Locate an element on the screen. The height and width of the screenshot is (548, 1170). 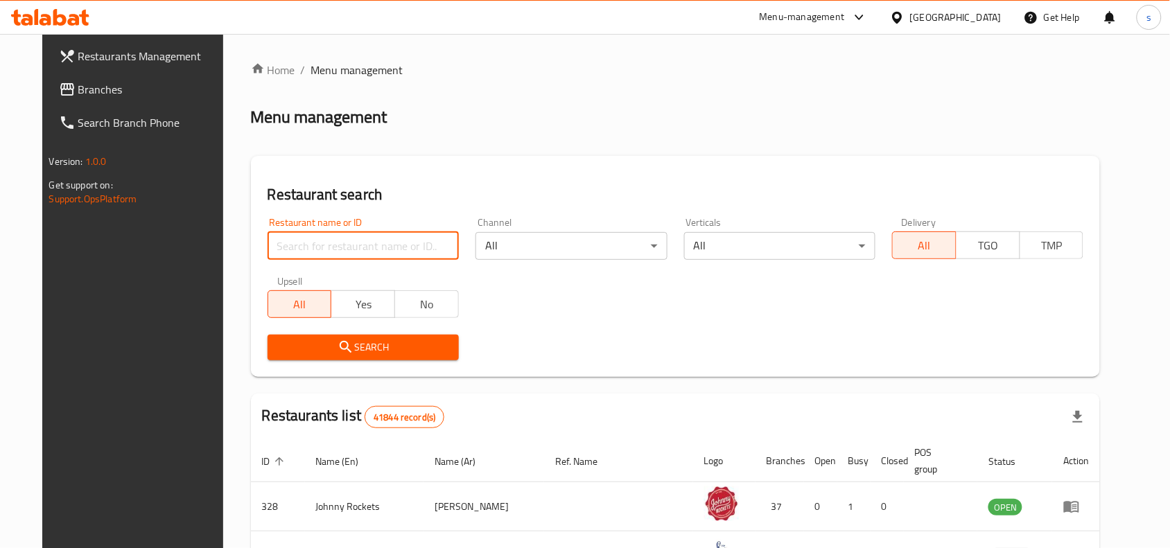
span: POS group is located at coordinates (938, 461).